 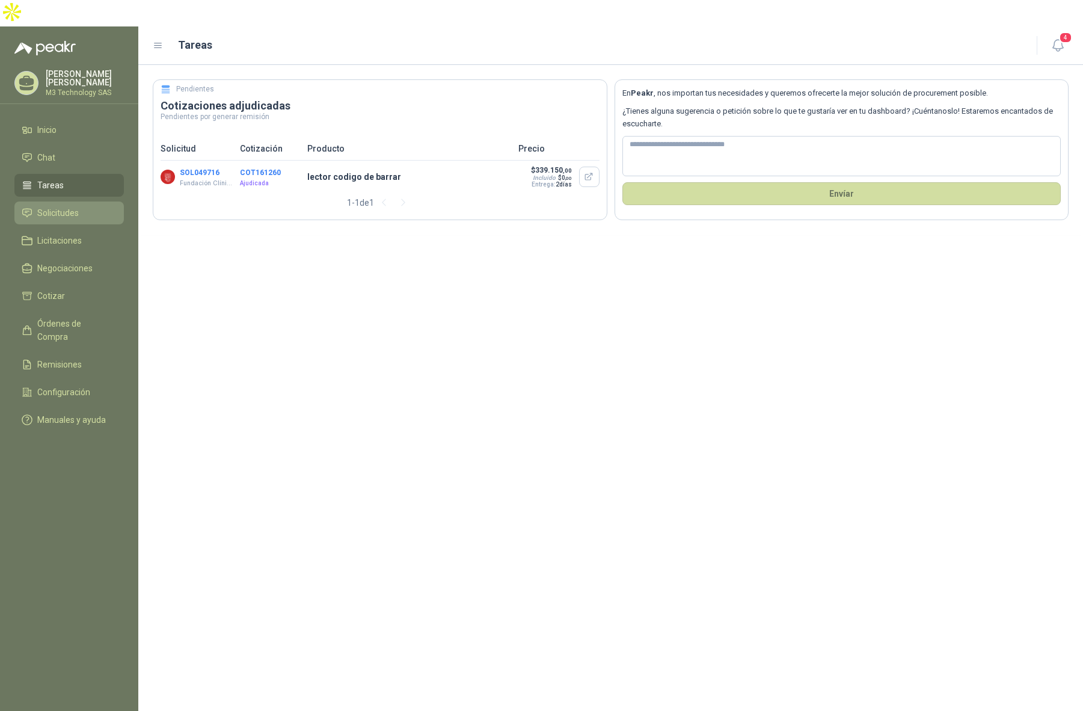 What do you see at coordinates (559, 149) in the screenshot?
I see `p: Precio` at bounding box center [559, 149].